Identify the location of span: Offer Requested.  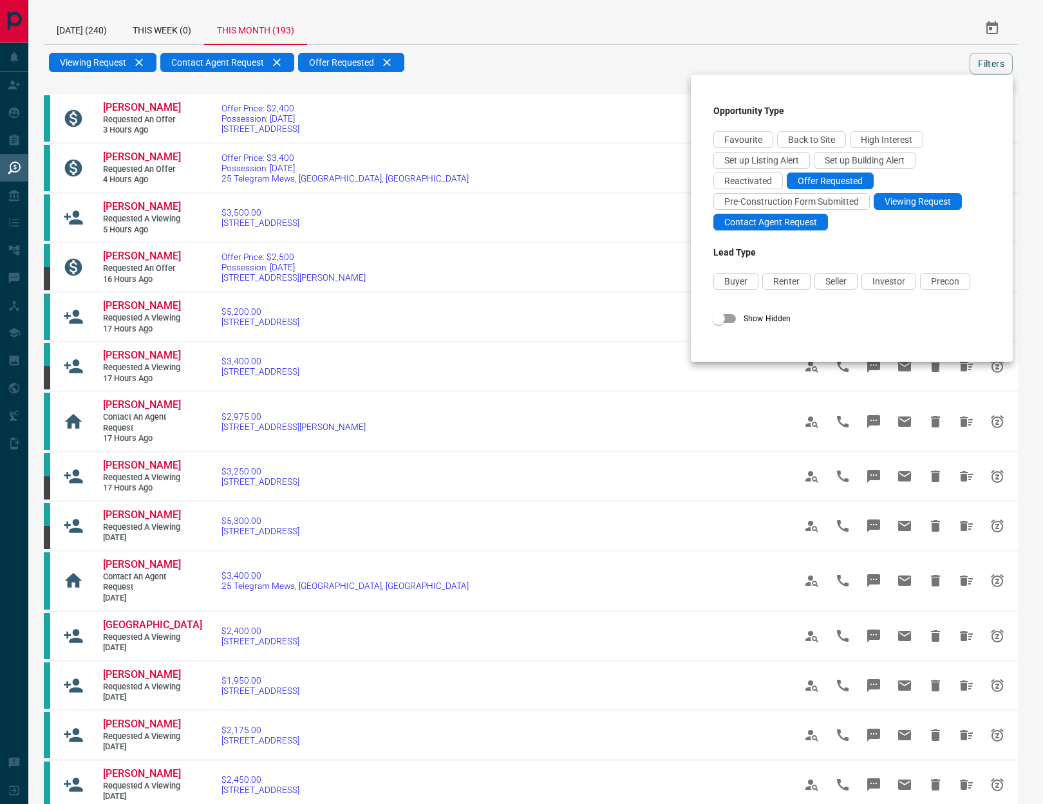
(830, 181).